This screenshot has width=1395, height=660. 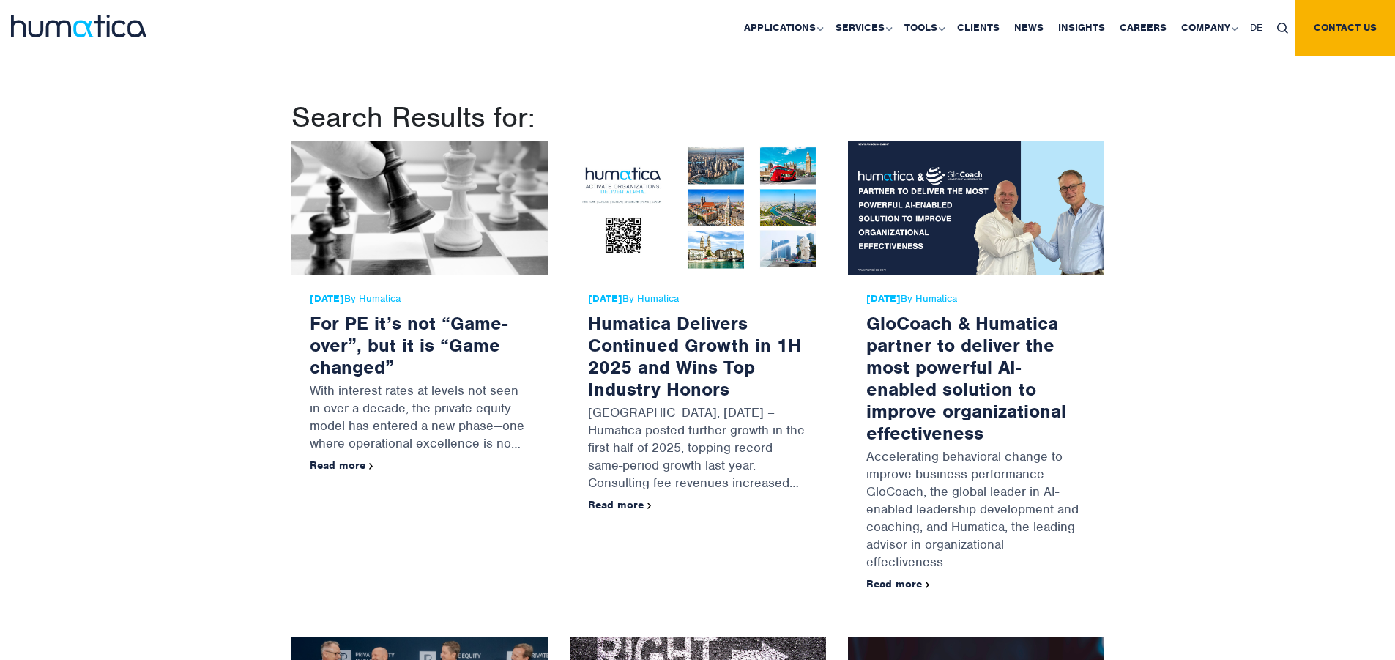 What do you see at coordinates (419, 207) in the screenshot?
I see `img: For PE it’s not “Game-over”, but it is “Game changed”` at bounding box center [419, 207].